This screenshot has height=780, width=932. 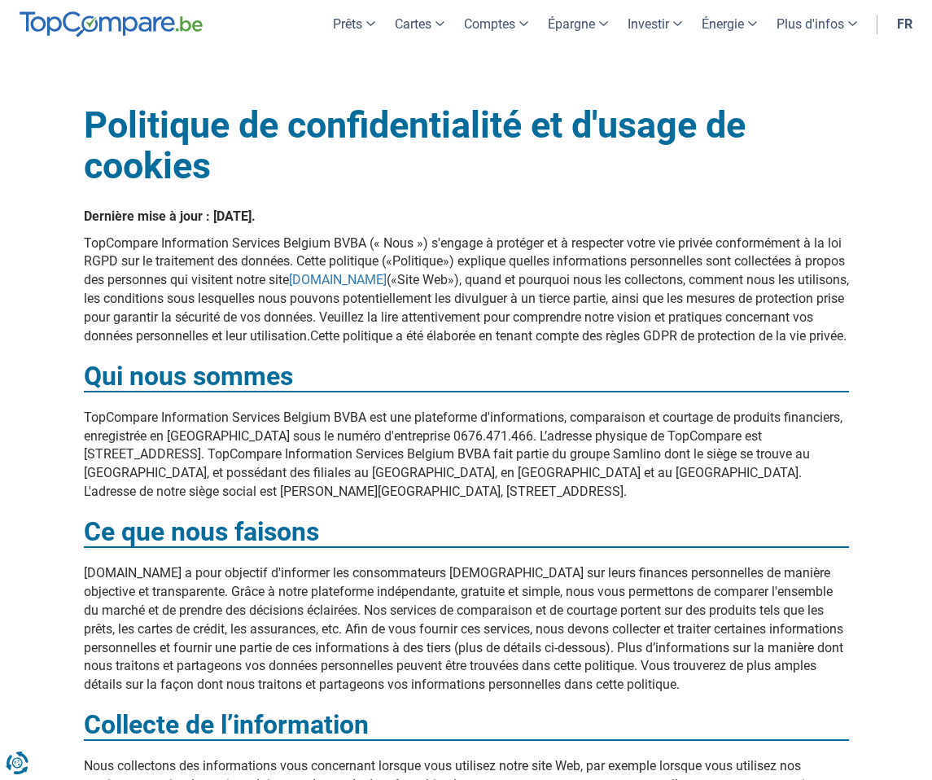 I want to click on span: TopCompare Information Services Belgium BVBA fait partie du groupe Samlino dont le siège se trouv..., so click(x=447, y=472).